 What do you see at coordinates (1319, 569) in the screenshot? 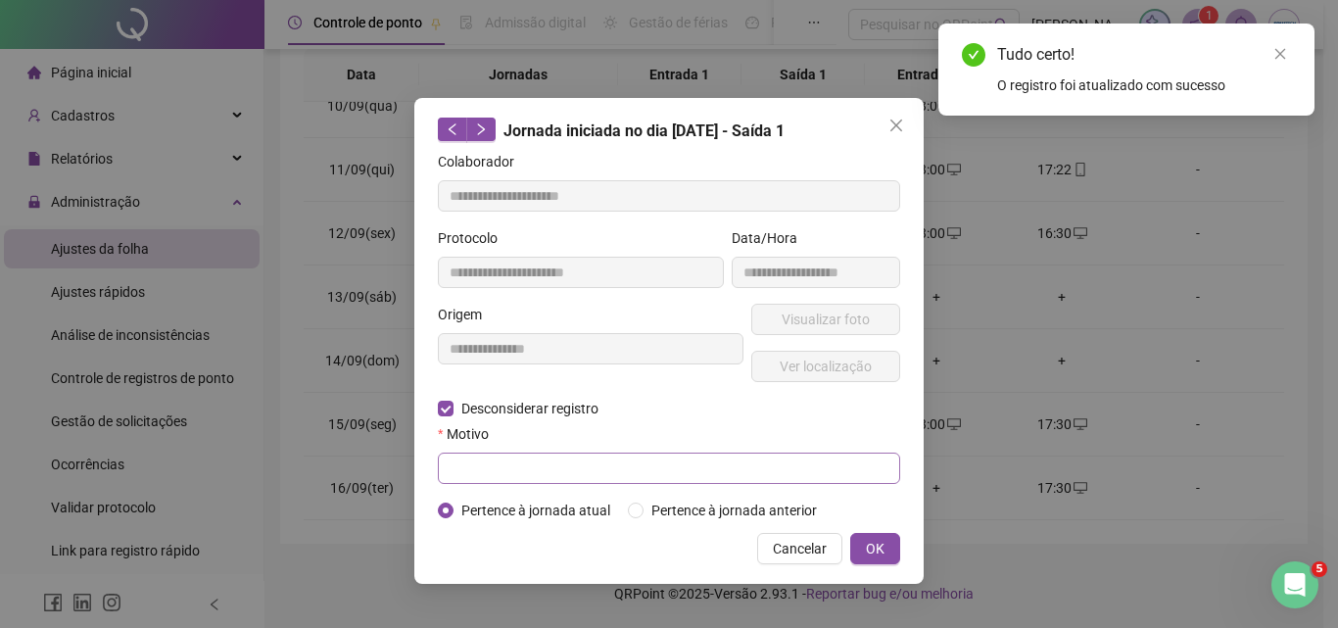
I see `span: 5` at bounding box center [1319, 569].